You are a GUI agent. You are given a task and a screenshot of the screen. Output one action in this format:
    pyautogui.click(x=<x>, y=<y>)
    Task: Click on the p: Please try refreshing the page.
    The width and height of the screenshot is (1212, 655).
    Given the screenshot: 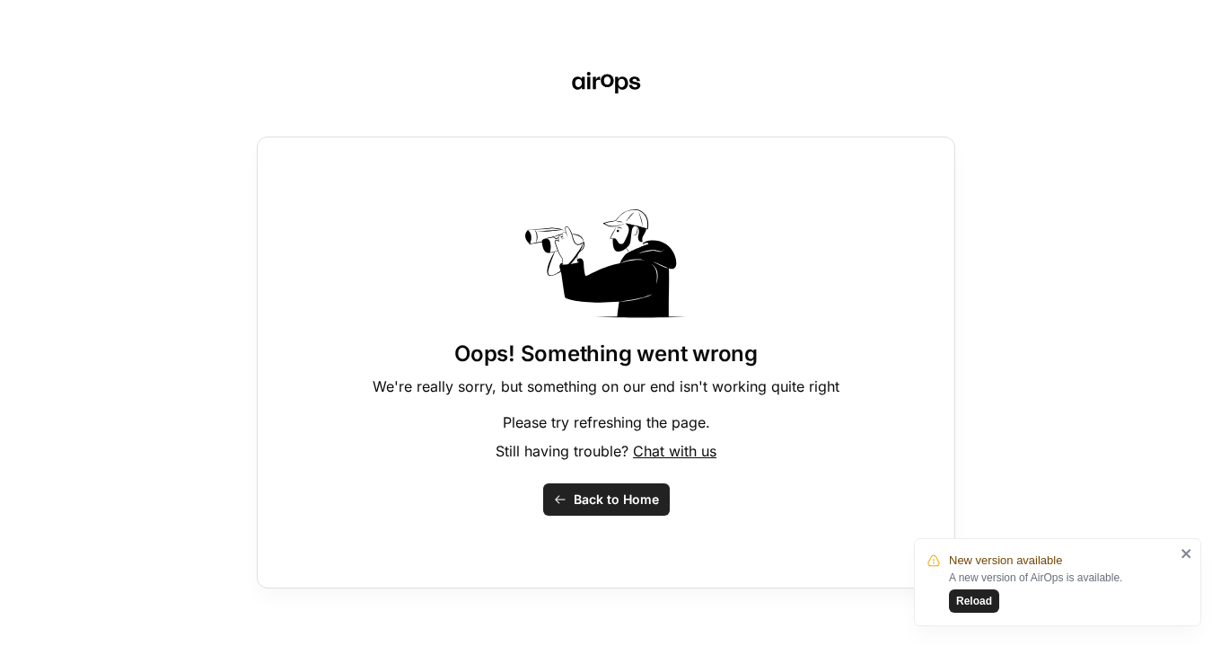 What is the action you would take?
    pyautogui.click(x=606, y=422)
    